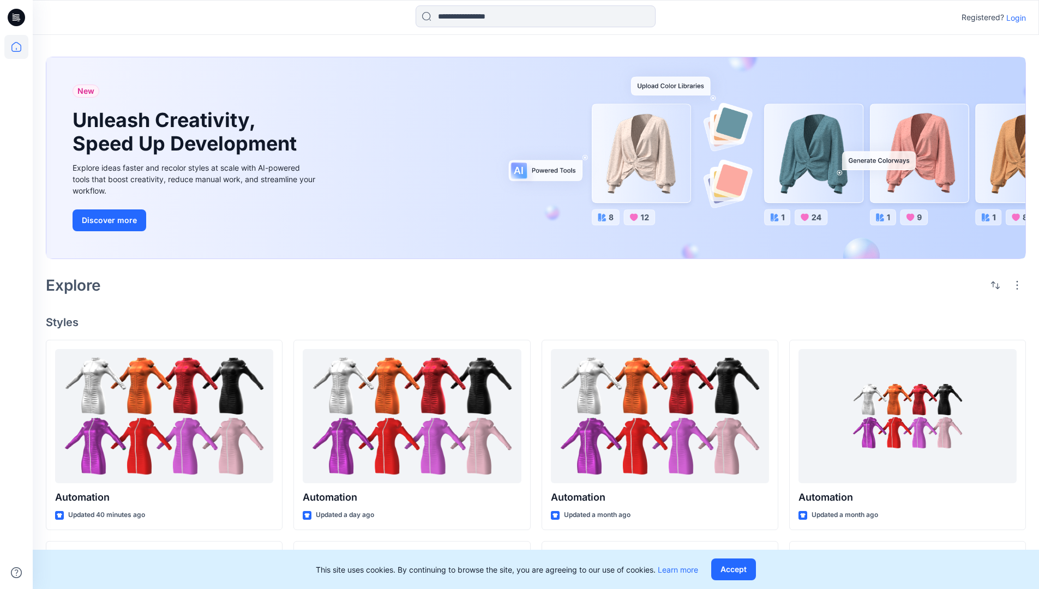 The width and height of the screenshot is (1039, 589). What do you see at coordinates (187, 132) in the screenshot?
I see `h1: Unleash Creativity, Speed Up Development` at bounding box center [187, 132].